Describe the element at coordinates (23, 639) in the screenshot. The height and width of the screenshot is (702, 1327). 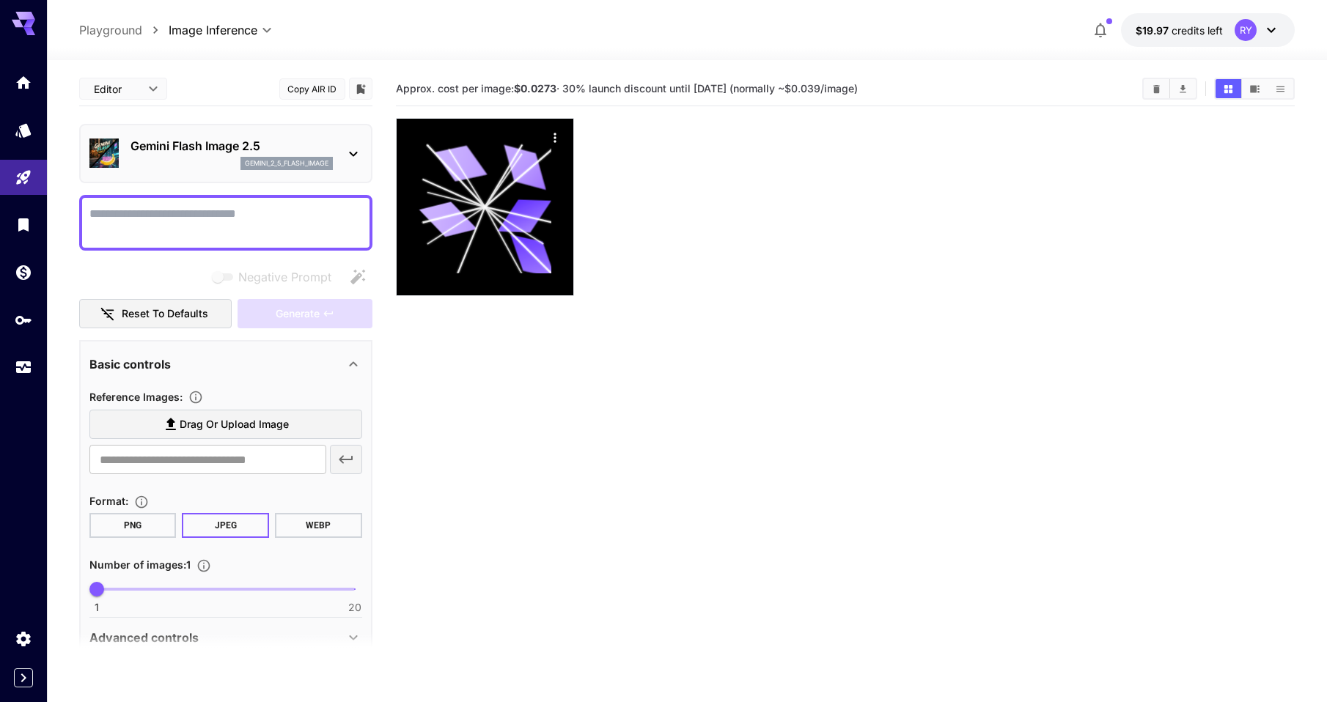
I see `div: Settings` at that location.